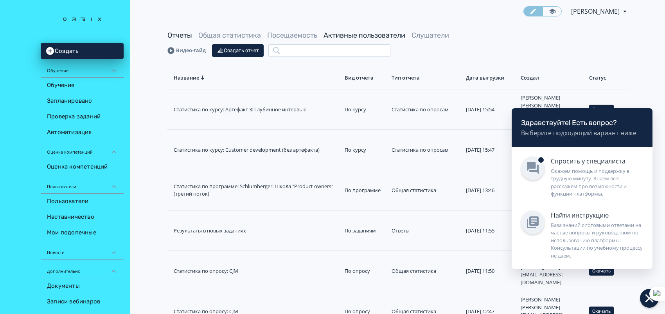 The width and height of the screenshot is (665, 314). I want to click on div: Статистика по курсу: Customer development (без артефакта), so click(256, 150).